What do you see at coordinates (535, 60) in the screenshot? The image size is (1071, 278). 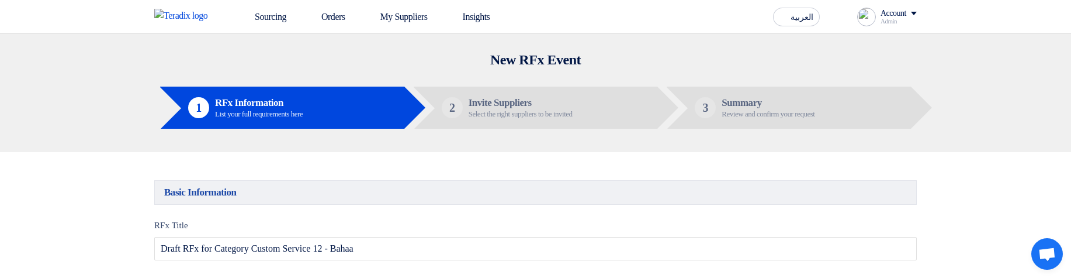 I see `h2: New RFx Event` at bounding box center [535, 60].